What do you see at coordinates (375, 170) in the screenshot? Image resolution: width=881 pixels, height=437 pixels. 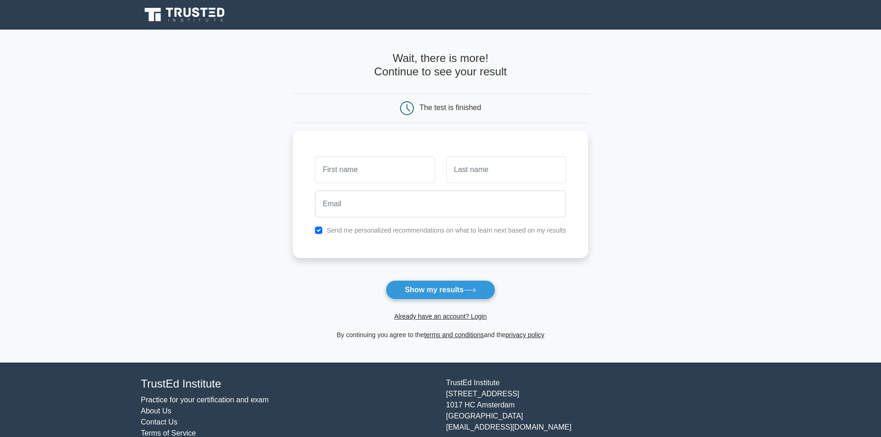 I see `input: First name` at bounding box center [375, 170].